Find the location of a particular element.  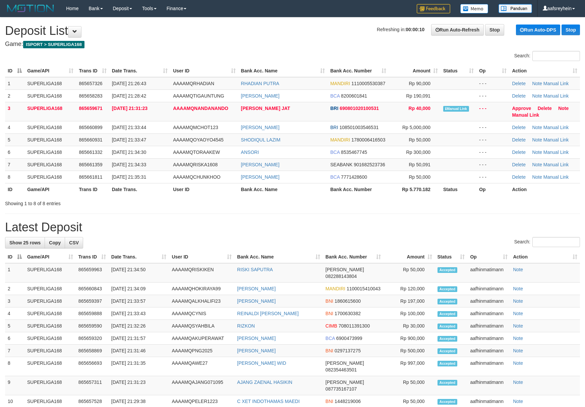

td: 7 is located at coordinates (15, 164).